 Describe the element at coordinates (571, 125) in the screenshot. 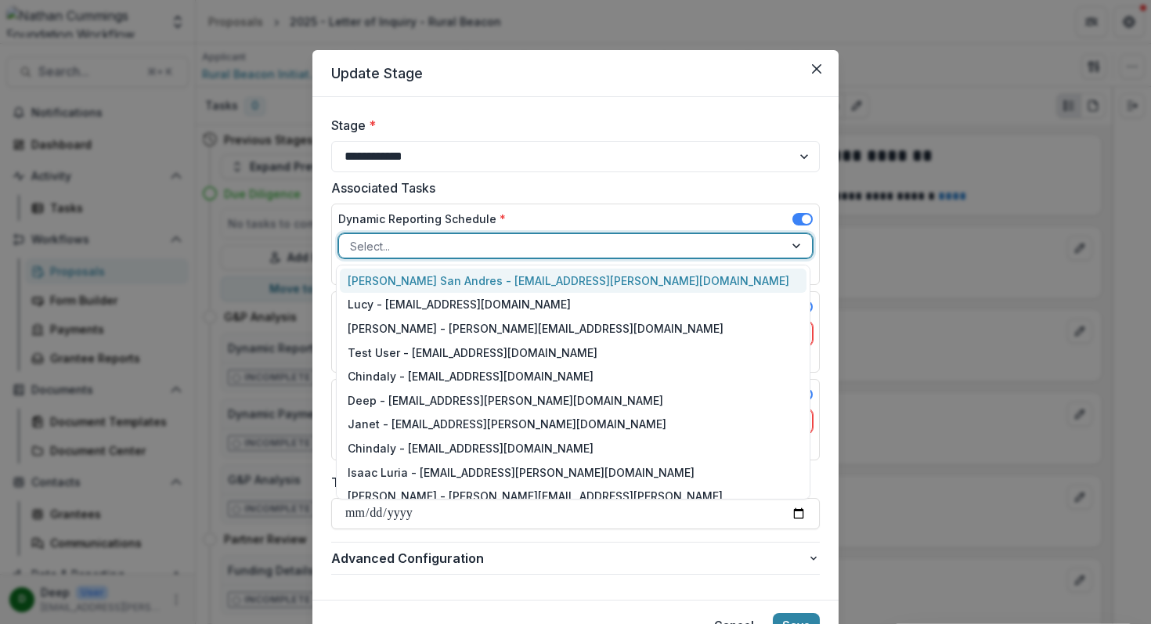

I see `label: Stage` at that location.